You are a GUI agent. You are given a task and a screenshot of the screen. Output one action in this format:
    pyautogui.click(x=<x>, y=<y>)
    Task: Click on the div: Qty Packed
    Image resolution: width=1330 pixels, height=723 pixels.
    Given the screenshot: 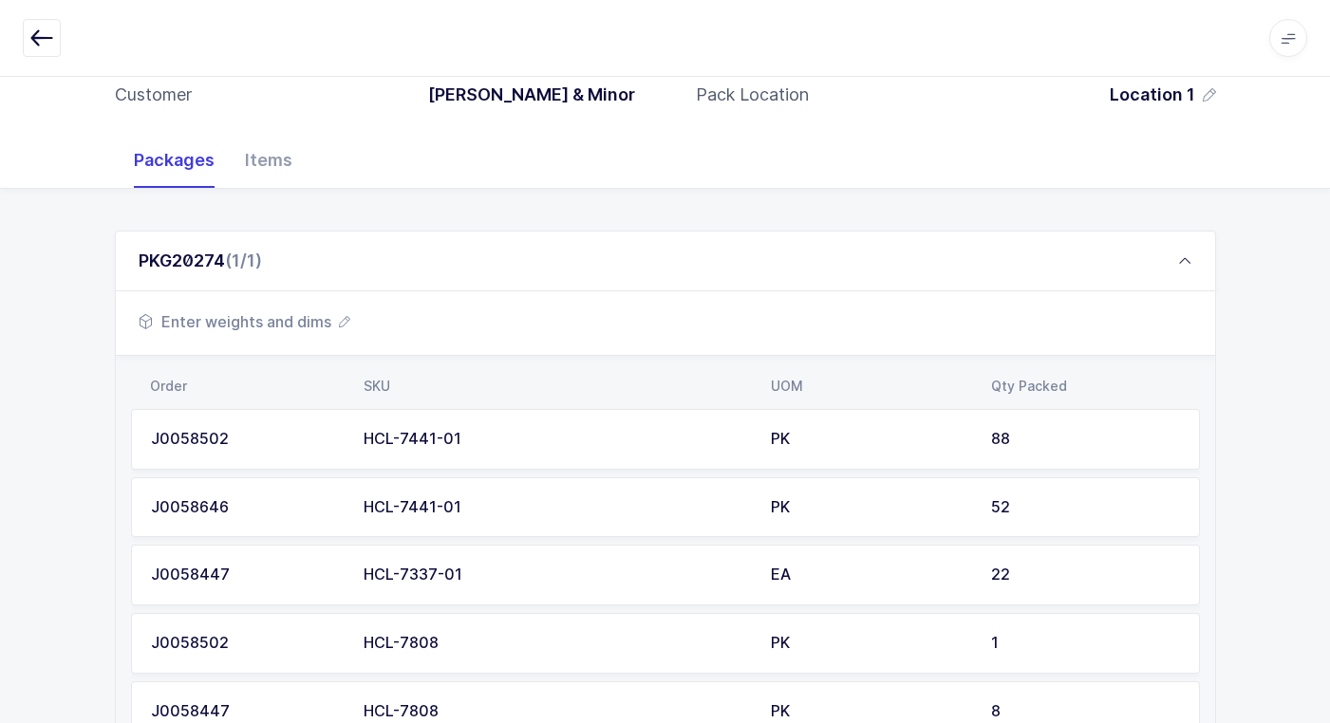 What is the action you would take?
    pyautogui.click(x=1090, y=386)
    